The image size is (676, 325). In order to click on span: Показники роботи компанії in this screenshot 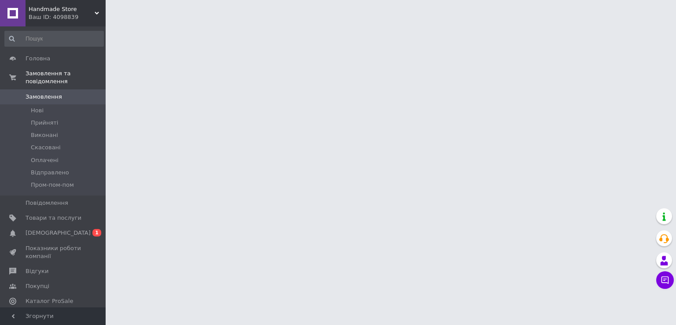, I will do `click(53, 252)`.